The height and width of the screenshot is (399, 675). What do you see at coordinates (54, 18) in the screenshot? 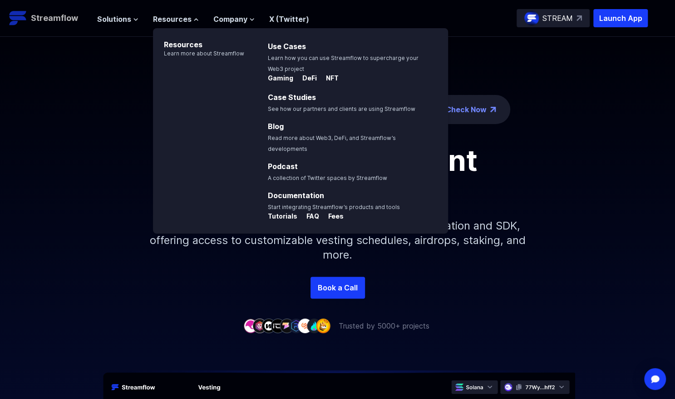
I see `p: Streamflow` at bounding box center [54, 18].